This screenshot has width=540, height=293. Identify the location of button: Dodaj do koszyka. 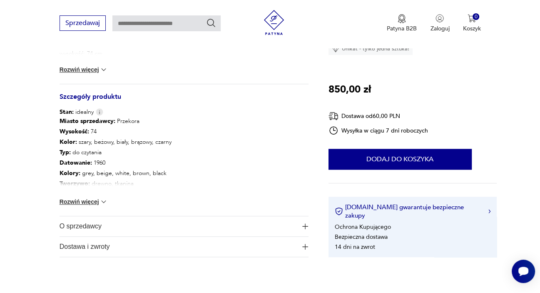
(400, 159).